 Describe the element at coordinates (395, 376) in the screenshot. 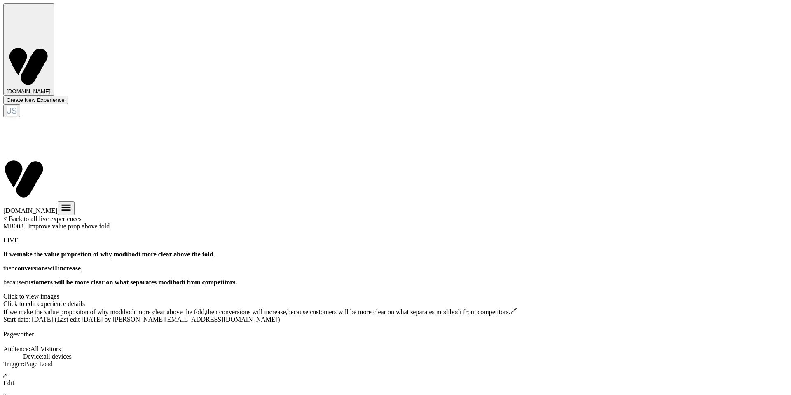

I see `span: Edit` at that location.